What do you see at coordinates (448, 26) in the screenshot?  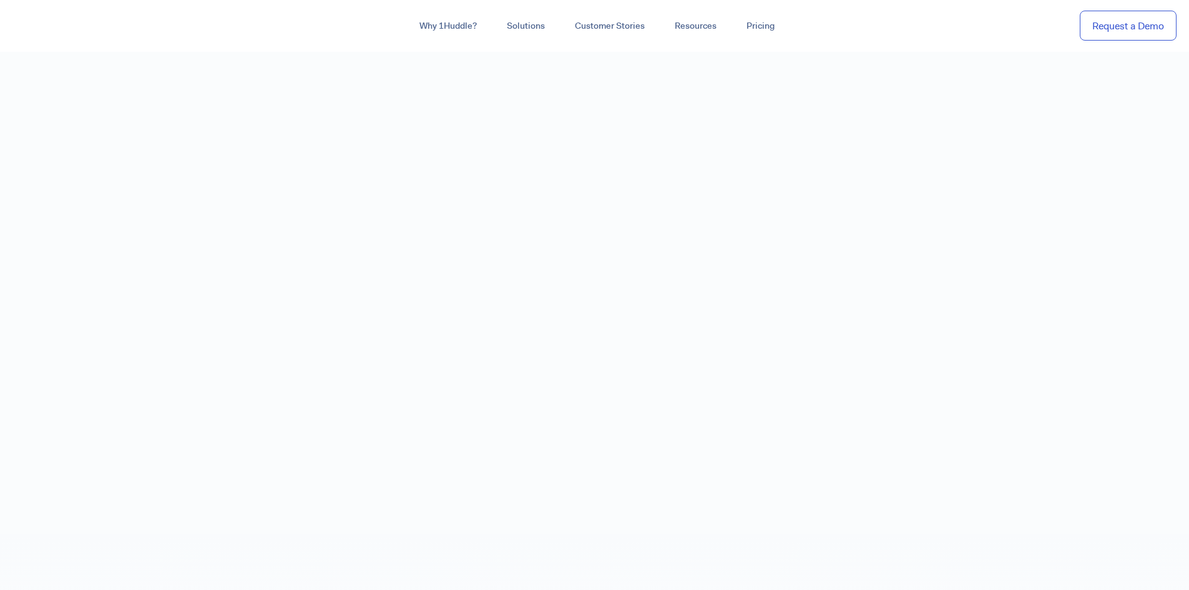 I see `a: Why 1Huddle?` at bounding box center [448, 26].